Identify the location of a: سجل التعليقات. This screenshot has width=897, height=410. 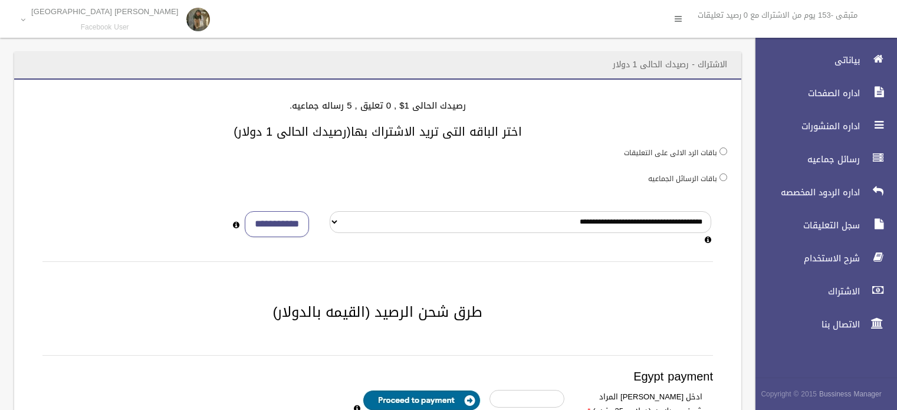
(821, 225).